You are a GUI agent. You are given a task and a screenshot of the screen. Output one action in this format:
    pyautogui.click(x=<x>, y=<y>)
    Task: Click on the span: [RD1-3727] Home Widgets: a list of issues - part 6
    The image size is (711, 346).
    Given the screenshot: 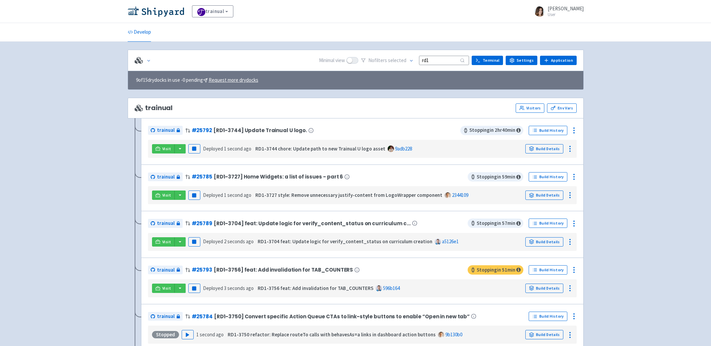 What is the action you would take?
    pyautogui.click(x=278, y=176)
    